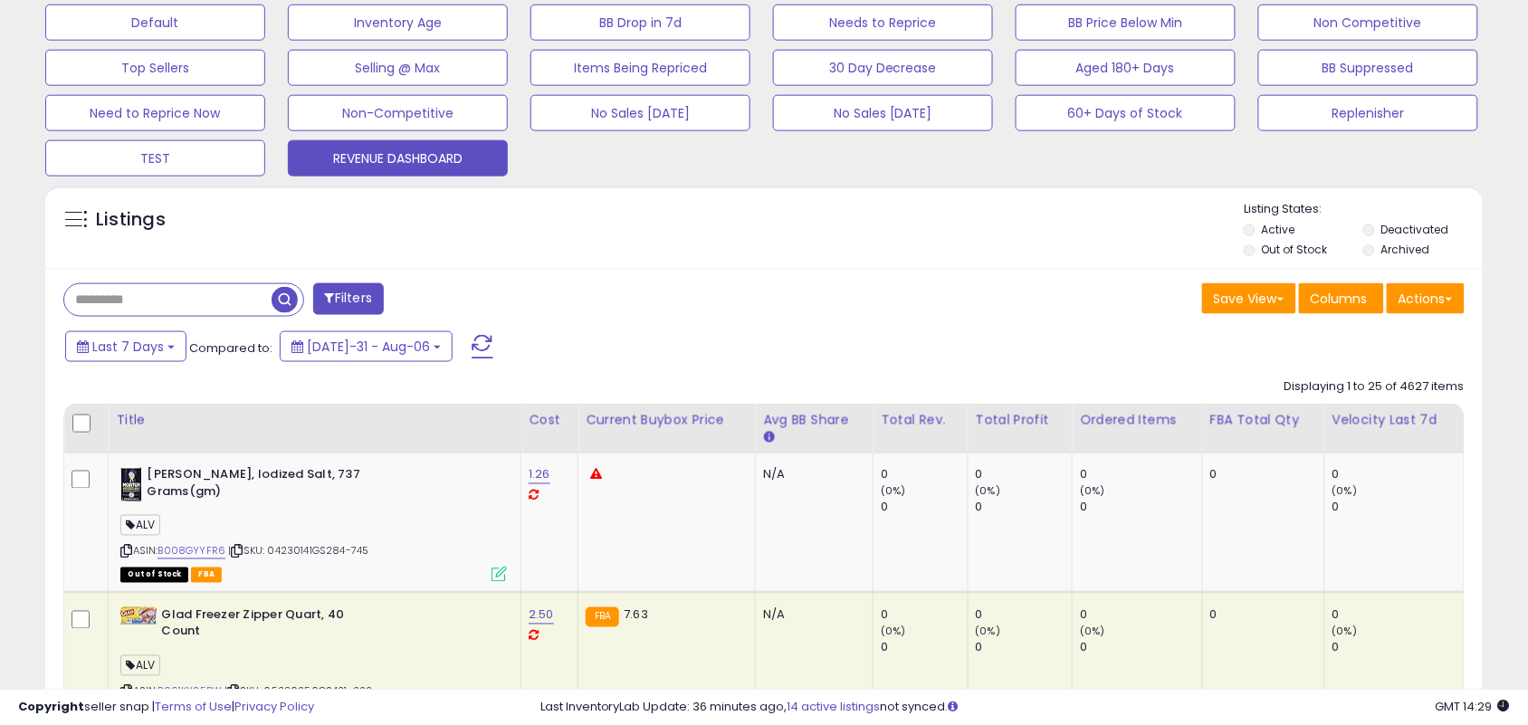  I want to click on div: Total Rev., so click(920, 420).